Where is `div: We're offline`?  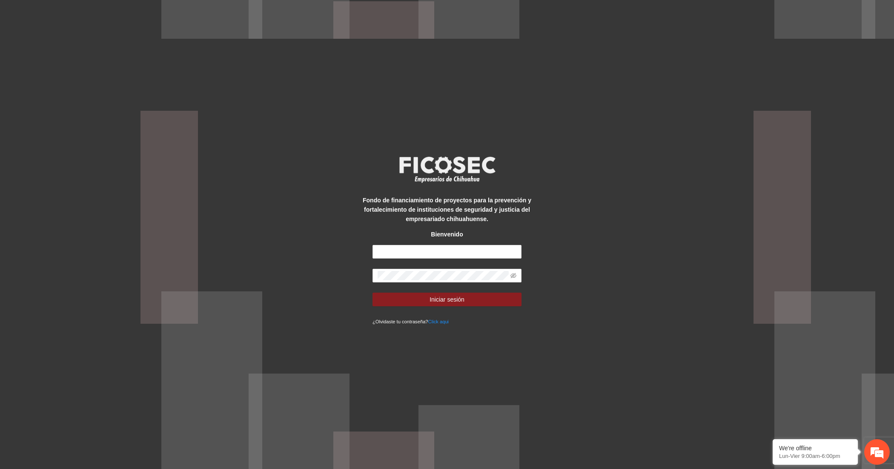
div: We're offline is located at coordinates (815, 448).